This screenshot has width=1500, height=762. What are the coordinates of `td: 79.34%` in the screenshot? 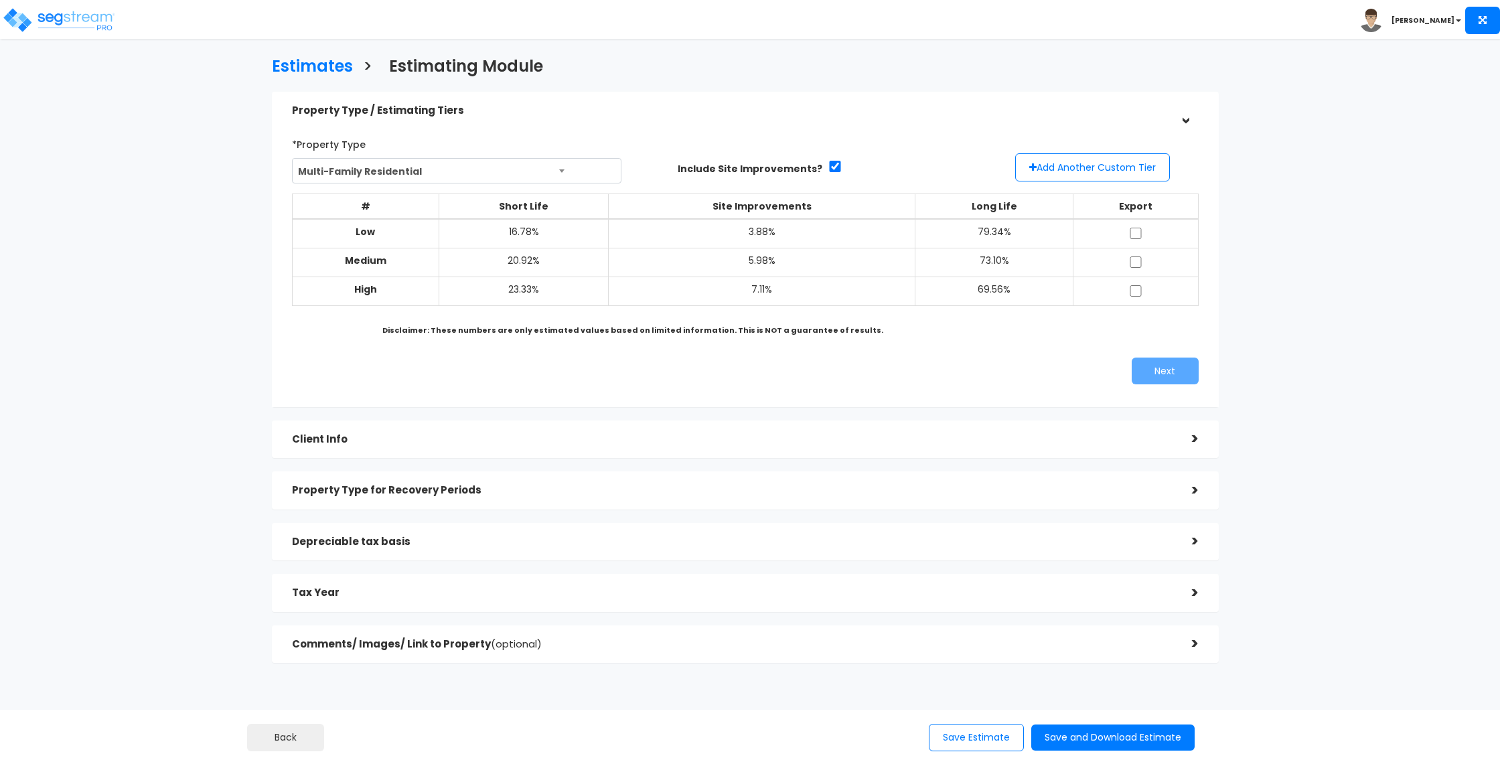 It's located at (995, 234).